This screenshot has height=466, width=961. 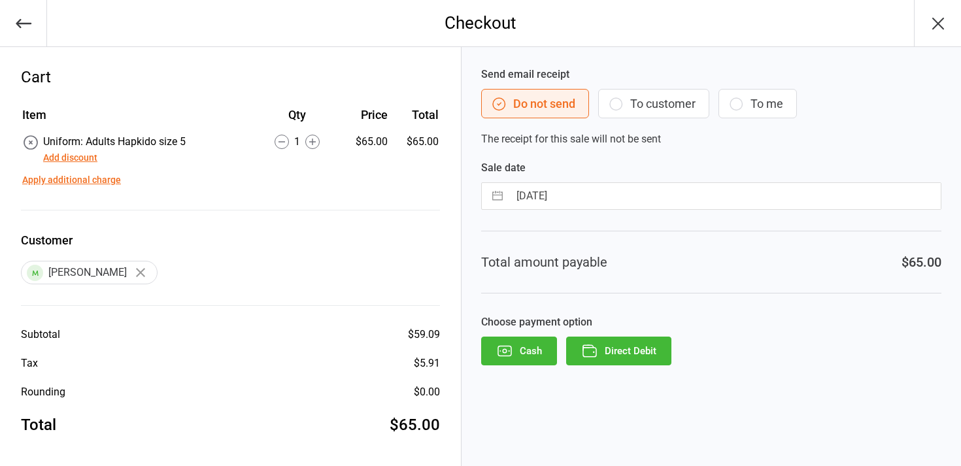 What do you see at coordinates (427, 363) in the screenshot?
I see `div: $5.91` at bounding box center [427, 363].